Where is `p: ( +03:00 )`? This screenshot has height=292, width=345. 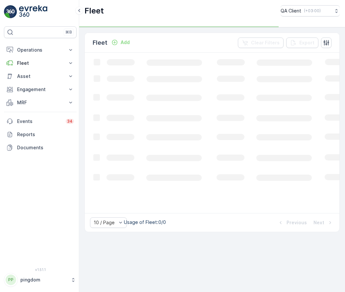 p: ( +03:00 ) is located at coordinates (312, 11).